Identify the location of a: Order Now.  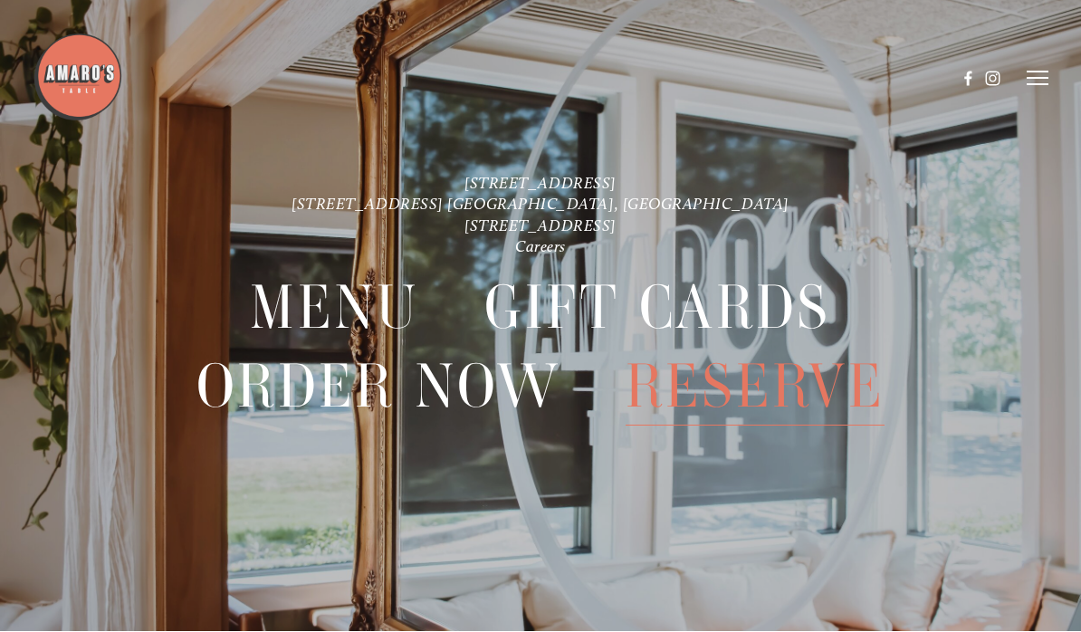
(378, 387).